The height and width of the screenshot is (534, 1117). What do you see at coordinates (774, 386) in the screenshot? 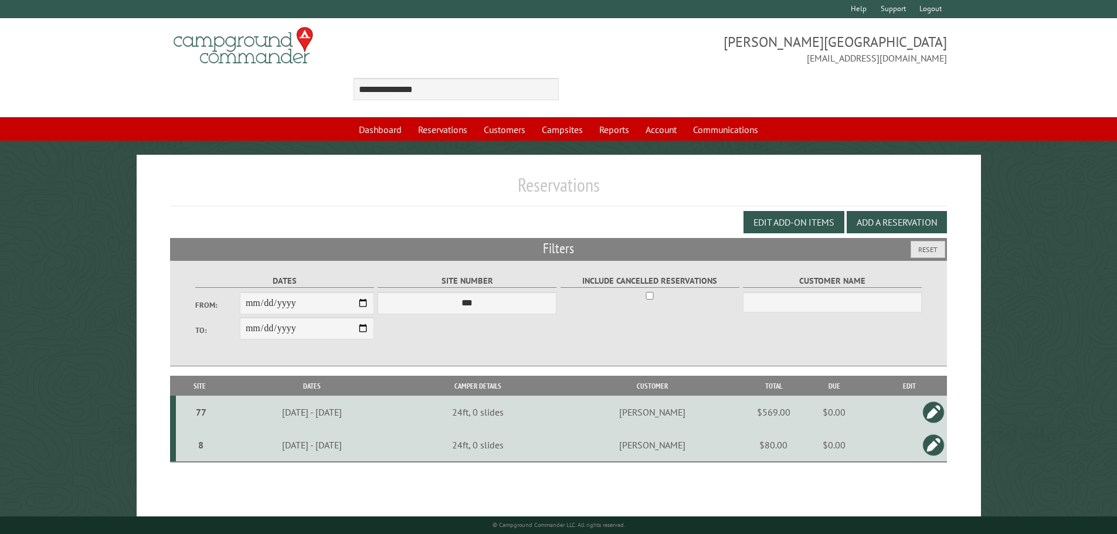
I see `th: Total` at bounding box center [774, 386].